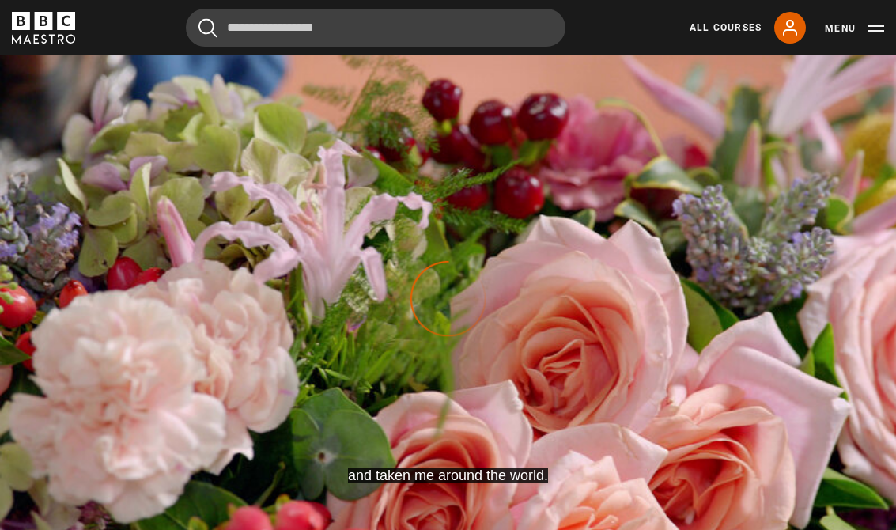 The width and height of the screenshot is (896, 530). What do you see at coordinates (44, 28) in the screenshot?
I see `svg: BBC Maestro` at bounding box center [44, 28].